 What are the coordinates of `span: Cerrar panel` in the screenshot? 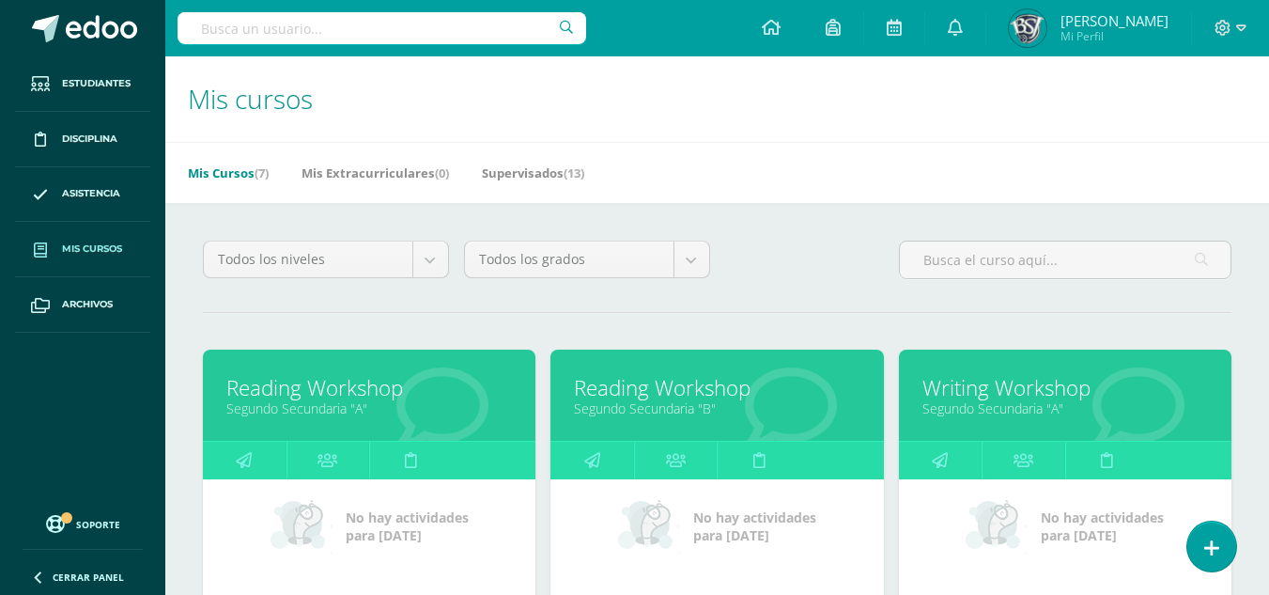 It's located at (88, 577).